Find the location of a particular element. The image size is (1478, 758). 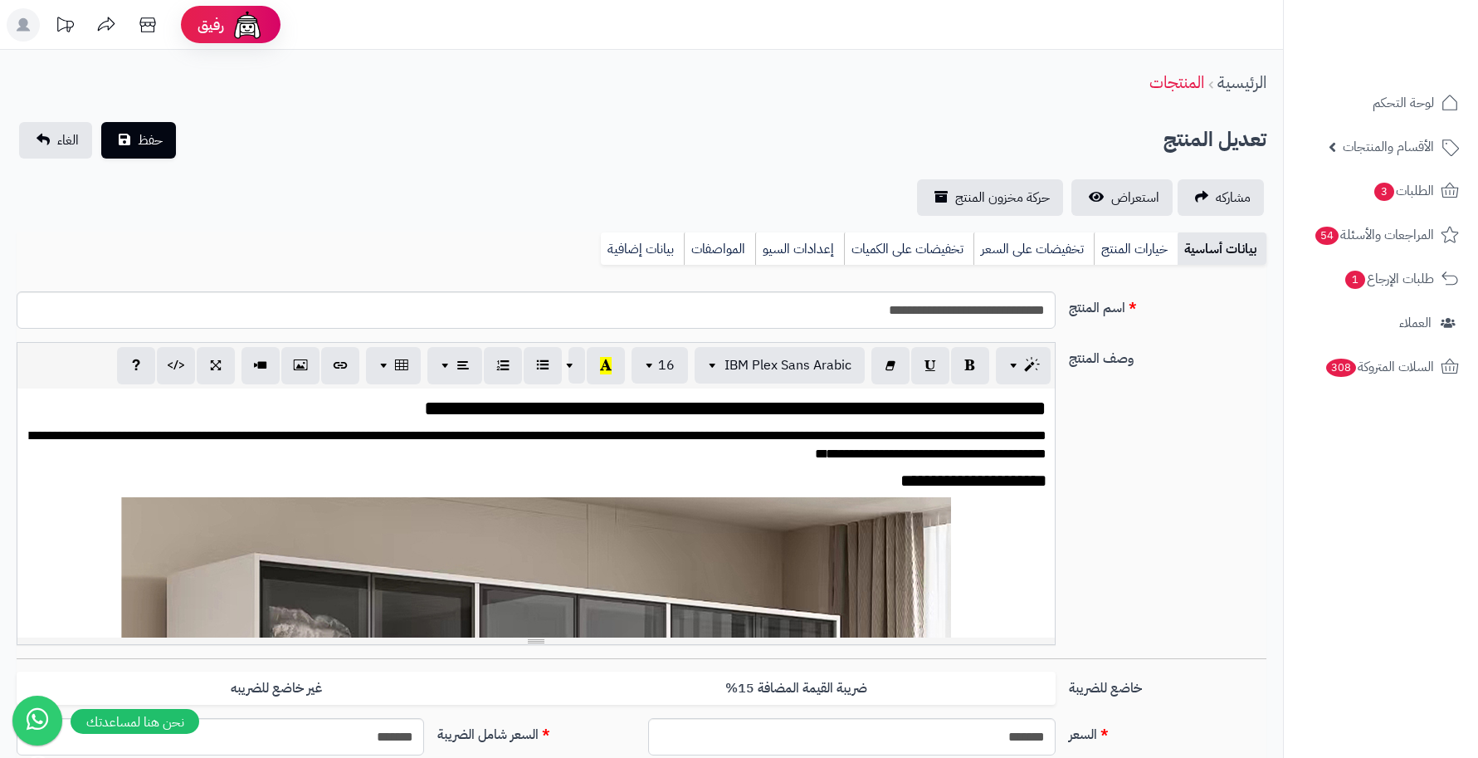

button: 16 is located at coordinates (660, 365).